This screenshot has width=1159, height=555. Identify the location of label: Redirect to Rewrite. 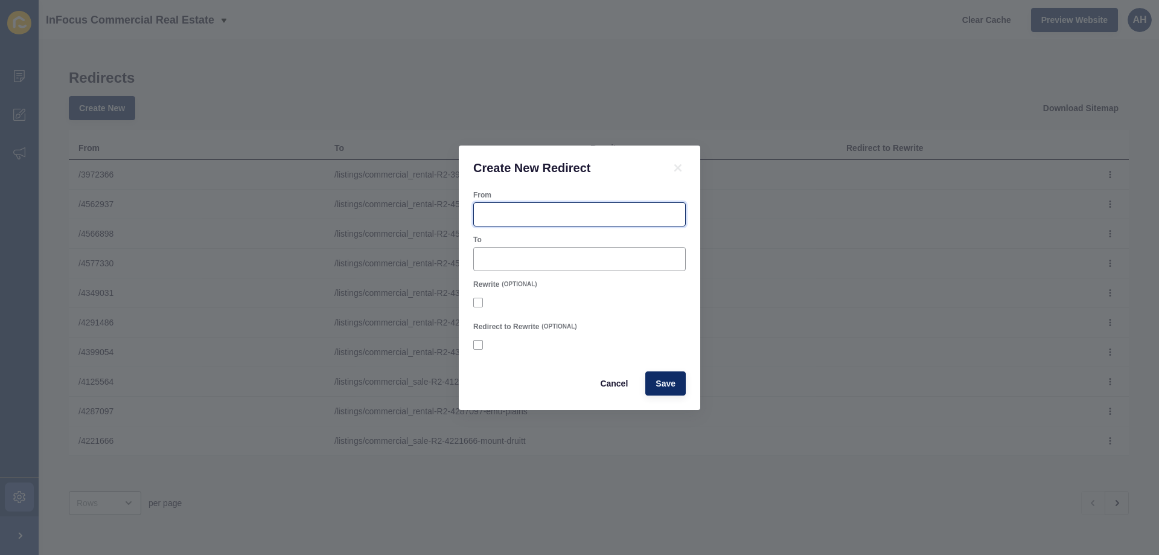
(506, 326).